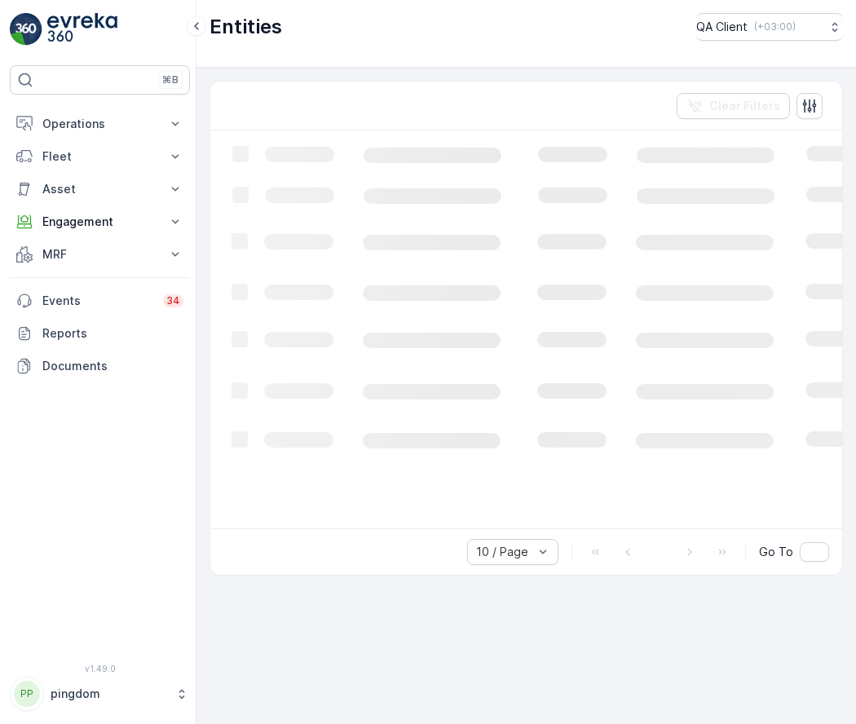 The width and height of the screenshot is (856, 724). What do you see at coordinates (99, 694) in the screenshot?
I see `button: PPpingdom` at bounding box center [99, 694].